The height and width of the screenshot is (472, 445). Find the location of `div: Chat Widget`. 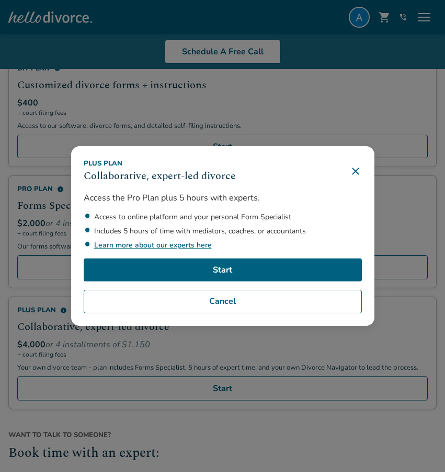

div: Chat Widget is located at coordinates (418, 447).